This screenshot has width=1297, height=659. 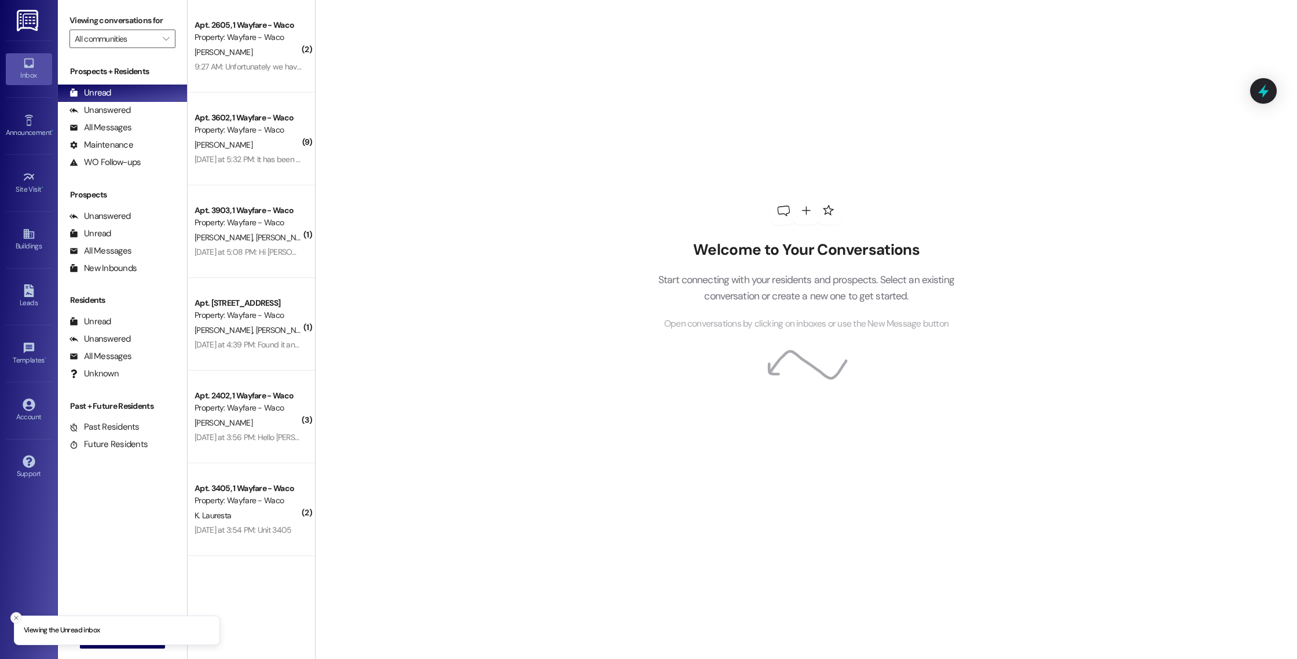 I want to click on div: Apt. 2605, 1 Wayfare - Waco, so click(x=248, y=25).